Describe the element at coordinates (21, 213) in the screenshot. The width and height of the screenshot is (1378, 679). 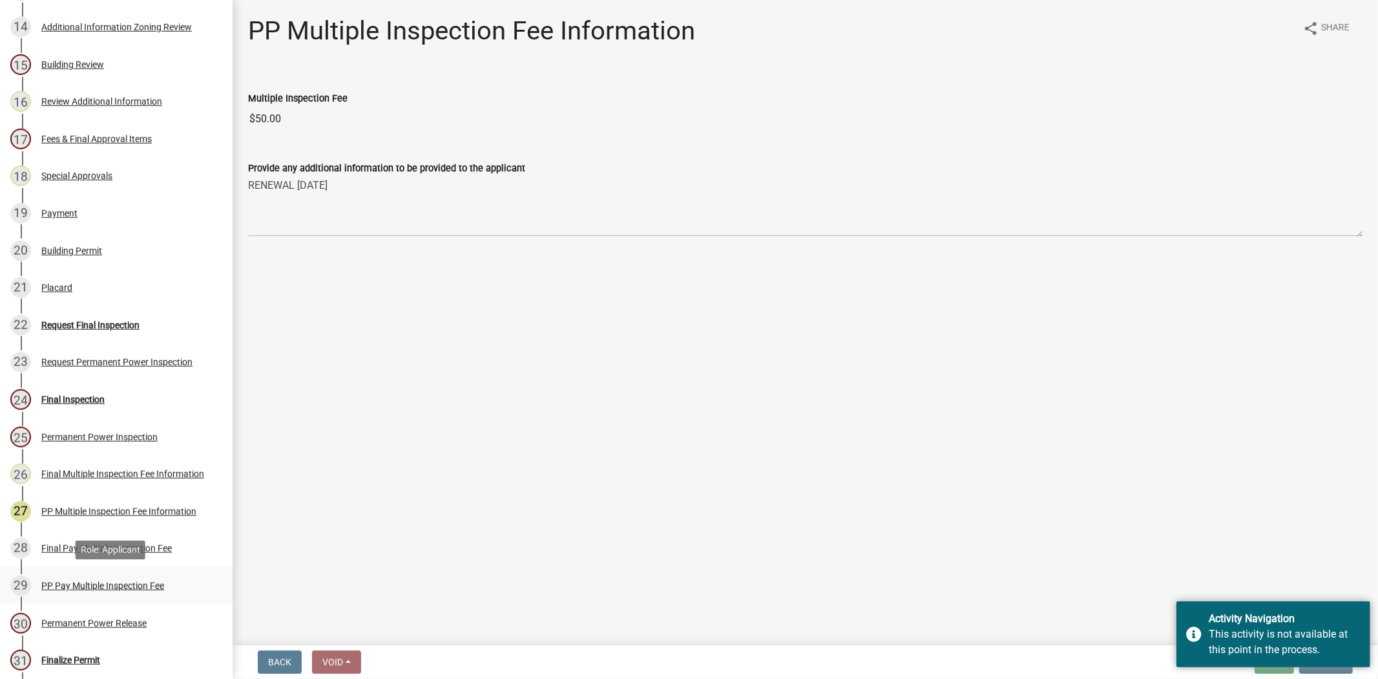
I see `div: 19` at that location.